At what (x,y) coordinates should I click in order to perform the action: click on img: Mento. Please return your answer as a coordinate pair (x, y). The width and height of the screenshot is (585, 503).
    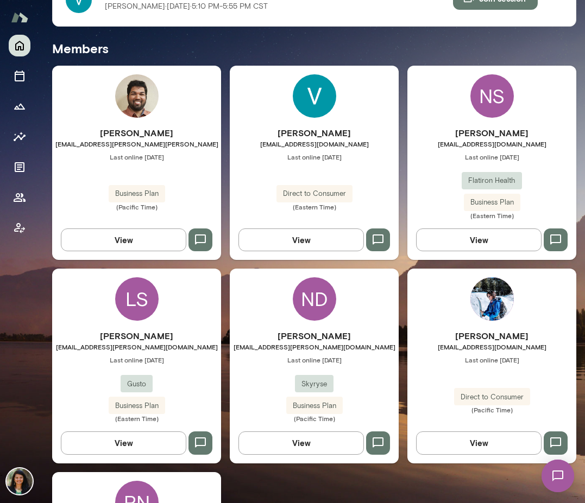
    Looking at the image, I should click on (20, 17).